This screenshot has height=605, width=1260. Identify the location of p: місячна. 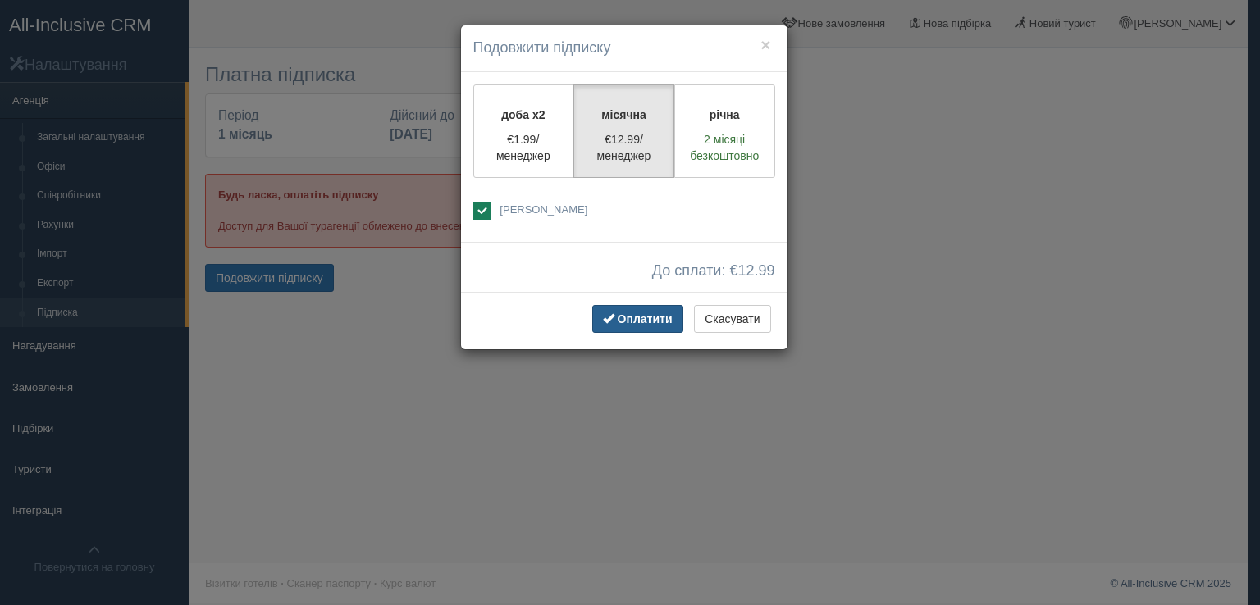
(623, 115).